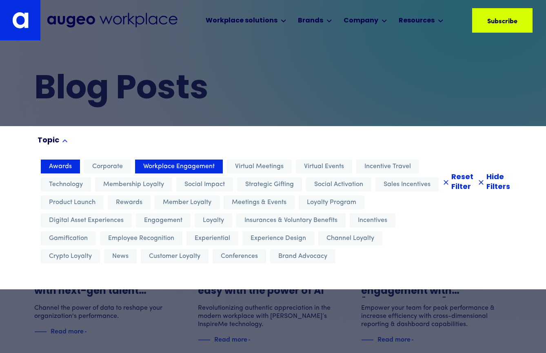  What do you see at coordinates (86, 221) in the screenshot?
I see `span: Digital Asset Experiences` at bounding box center [86, 221].